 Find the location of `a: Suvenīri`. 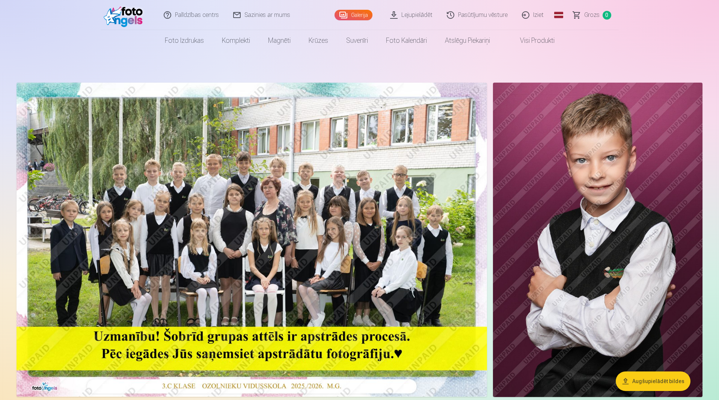

a: Suvenīri is located at coordinates (357, 41).